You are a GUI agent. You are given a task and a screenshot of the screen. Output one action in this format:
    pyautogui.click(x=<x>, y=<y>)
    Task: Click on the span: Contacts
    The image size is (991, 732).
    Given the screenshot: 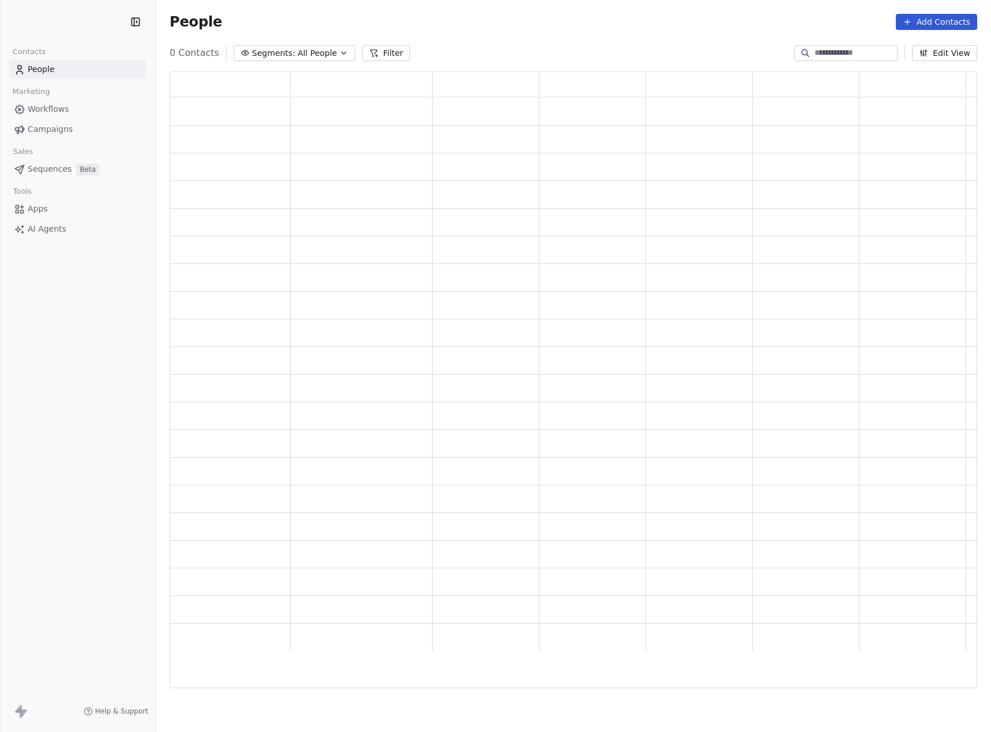 What is the action you would take?
    pyautogui.click(x=29, y=52)
    